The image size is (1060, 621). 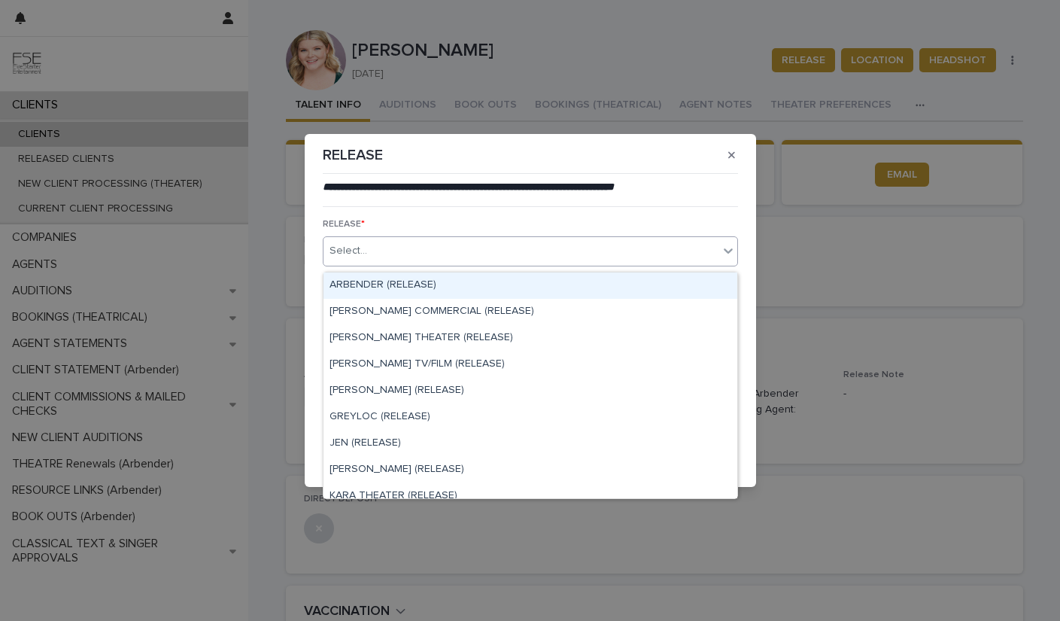 I want to click on div: CHONDRA TV/FILM (RELEASE), so click(x=531, y=364).